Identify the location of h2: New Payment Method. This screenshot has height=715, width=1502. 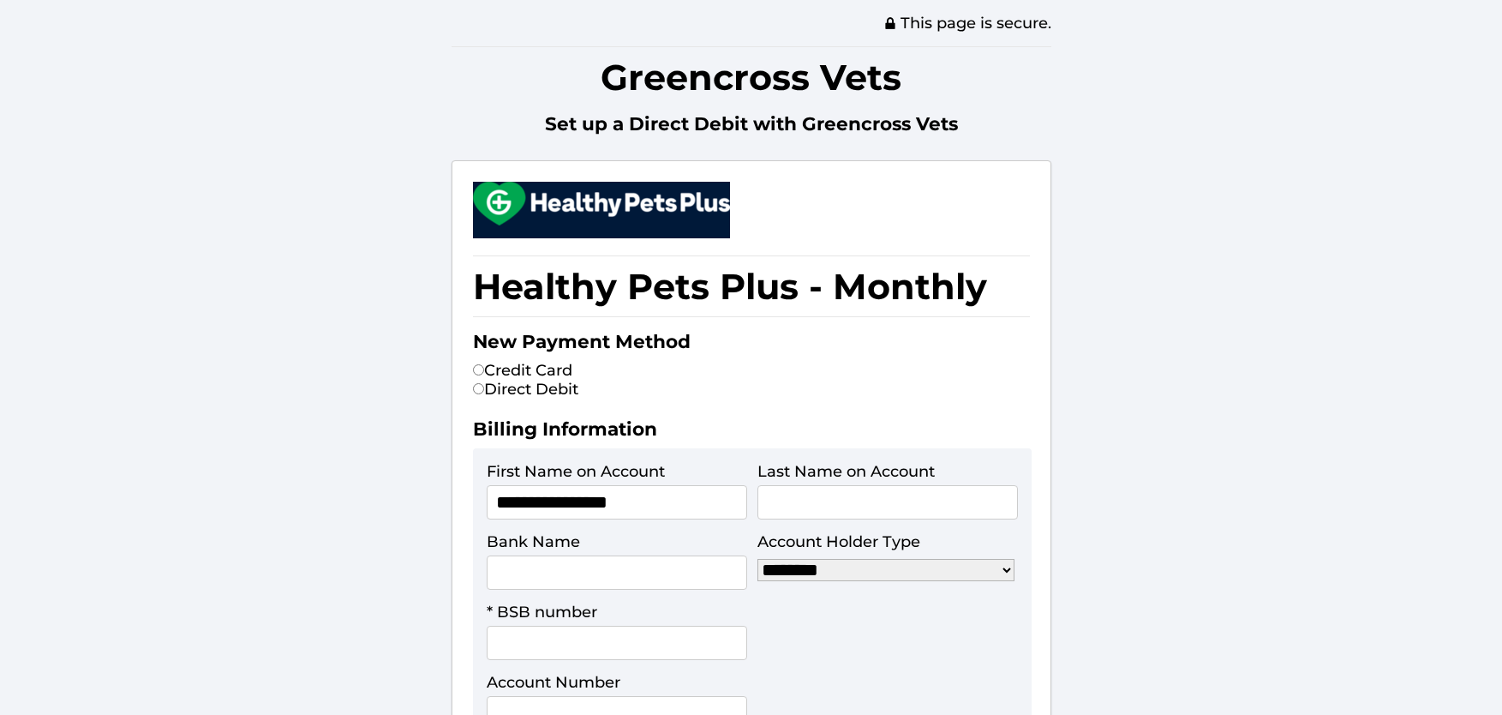
(752, 345).